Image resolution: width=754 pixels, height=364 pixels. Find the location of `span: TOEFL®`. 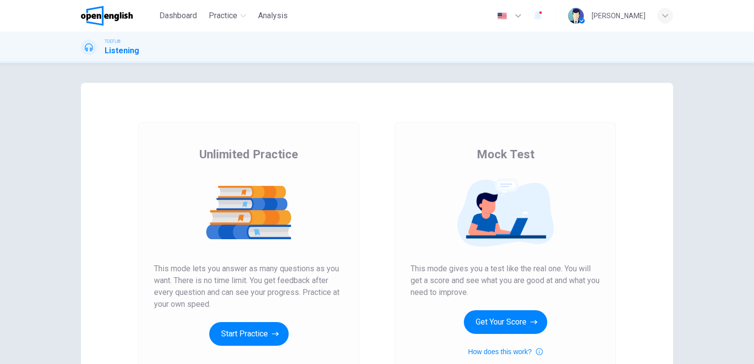

span: TOEFL® is located at coordinates (112, 41).